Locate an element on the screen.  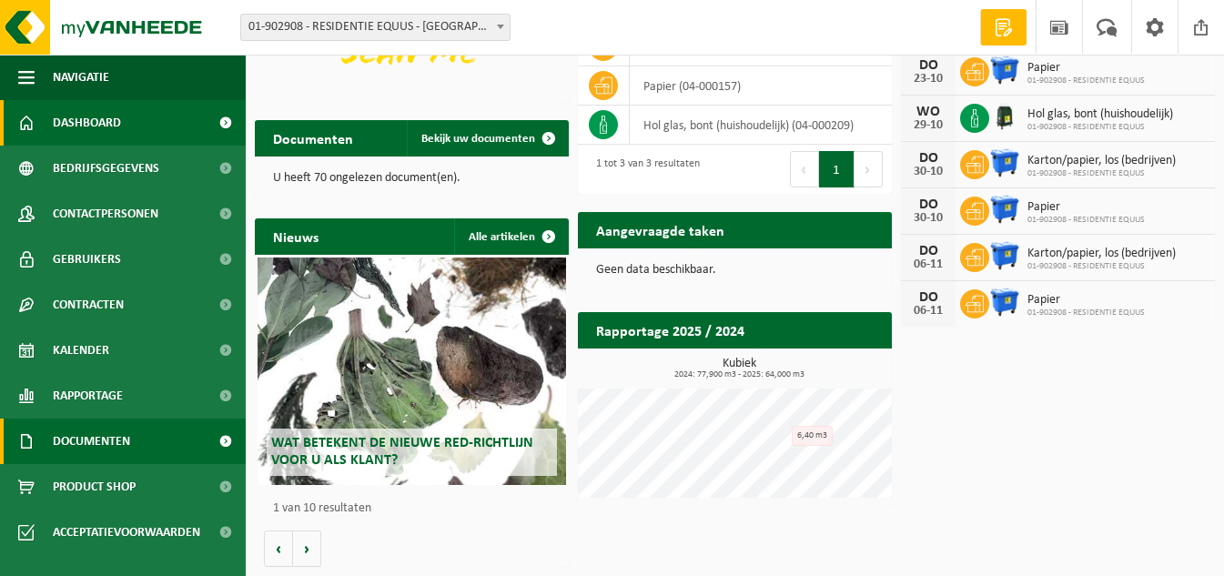
span: 01-902908 - RESIDENTIE EQUUS - OOSTENDE is located at coordinates (375, 27).